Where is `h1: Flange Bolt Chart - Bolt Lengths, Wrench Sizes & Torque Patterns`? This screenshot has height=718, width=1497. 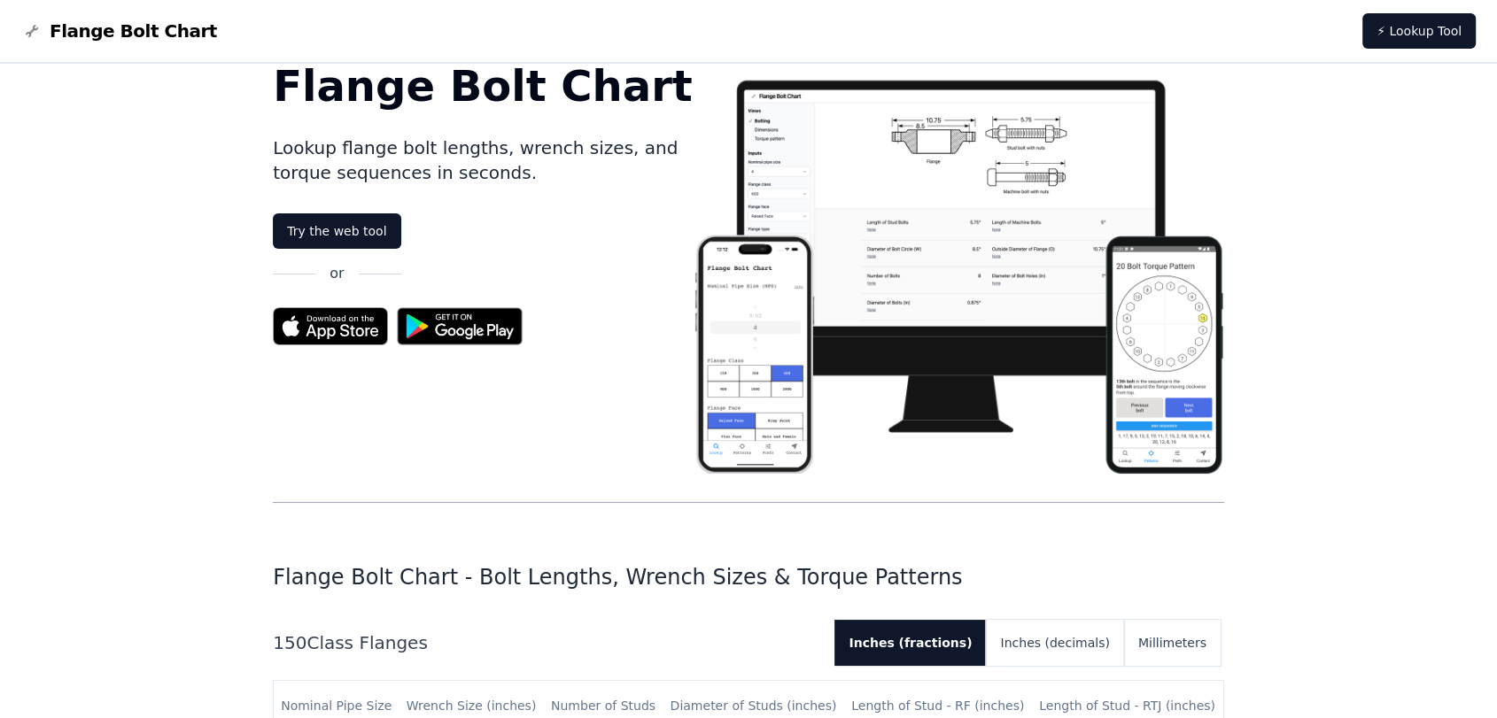 h1: Flange Bolt Chart - Bolt Lengths, Wrench Sizes & Torque Patterns is located at coordinates (748, 578).